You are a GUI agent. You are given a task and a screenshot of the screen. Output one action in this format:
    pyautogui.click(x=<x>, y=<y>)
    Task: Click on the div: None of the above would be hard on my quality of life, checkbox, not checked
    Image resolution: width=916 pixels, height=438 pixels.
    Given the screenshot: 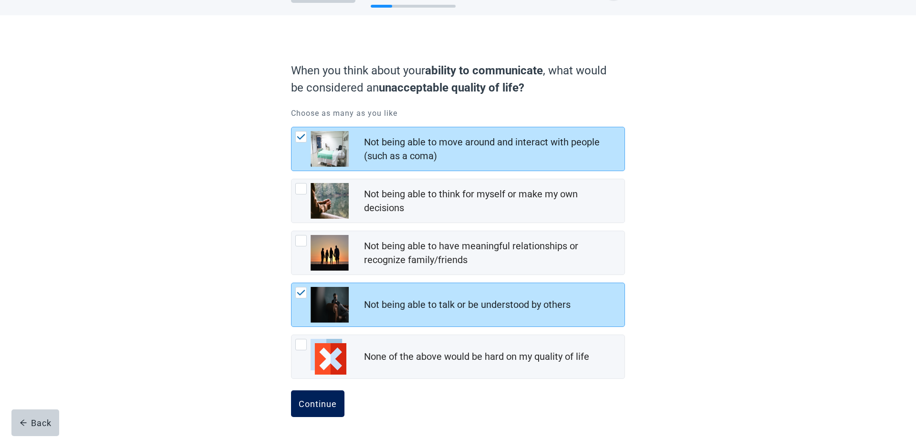 What is the action you would take?
    pyautogui.click(x=458, y=357)
    